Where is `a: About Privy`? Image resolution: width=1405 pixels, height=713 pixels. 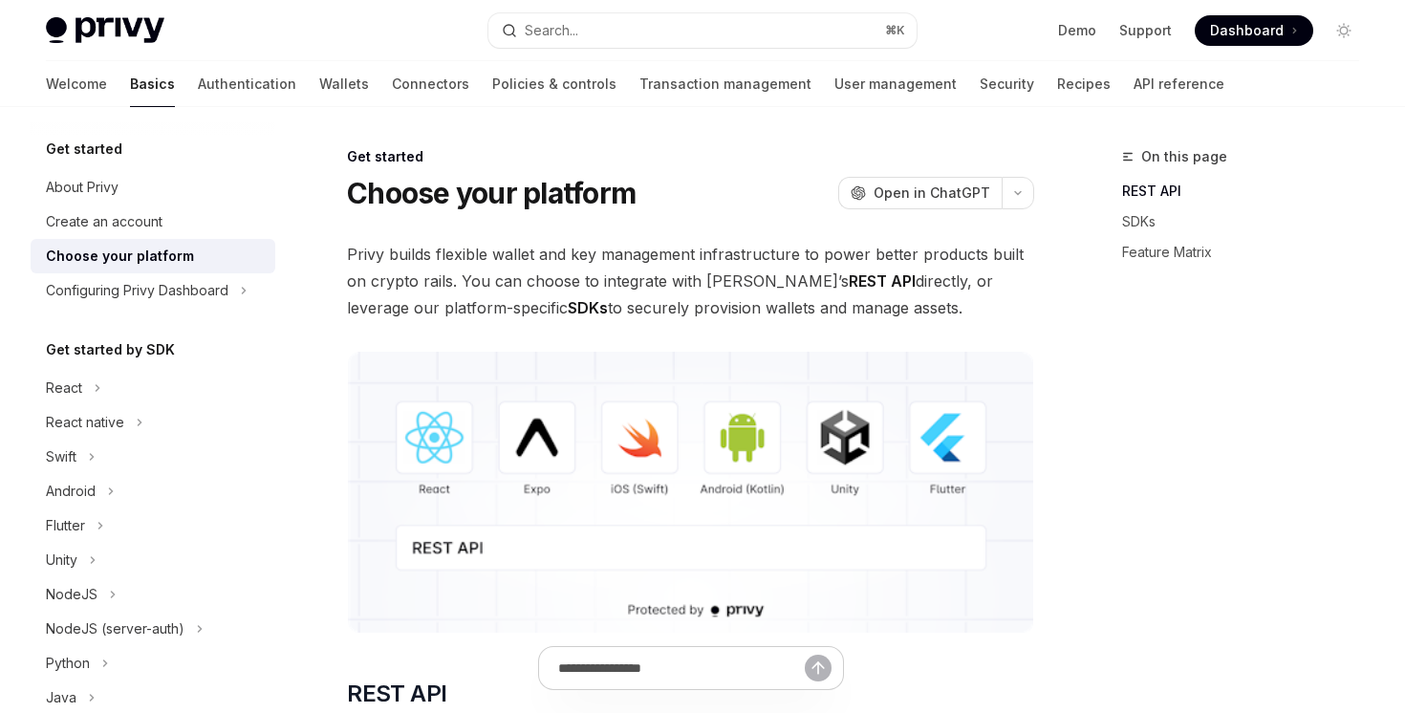 a: About Privy is located at coordinates (153, 187).